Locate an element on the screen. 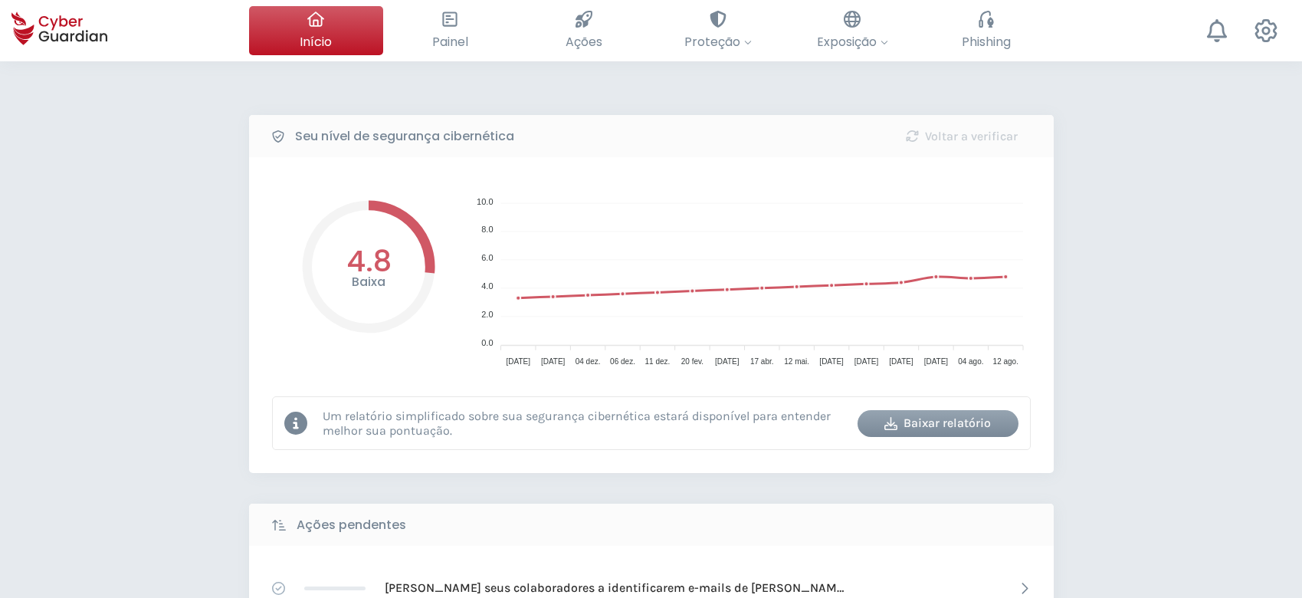  tspan: 17 abr. is located at coordinates (761, 361).